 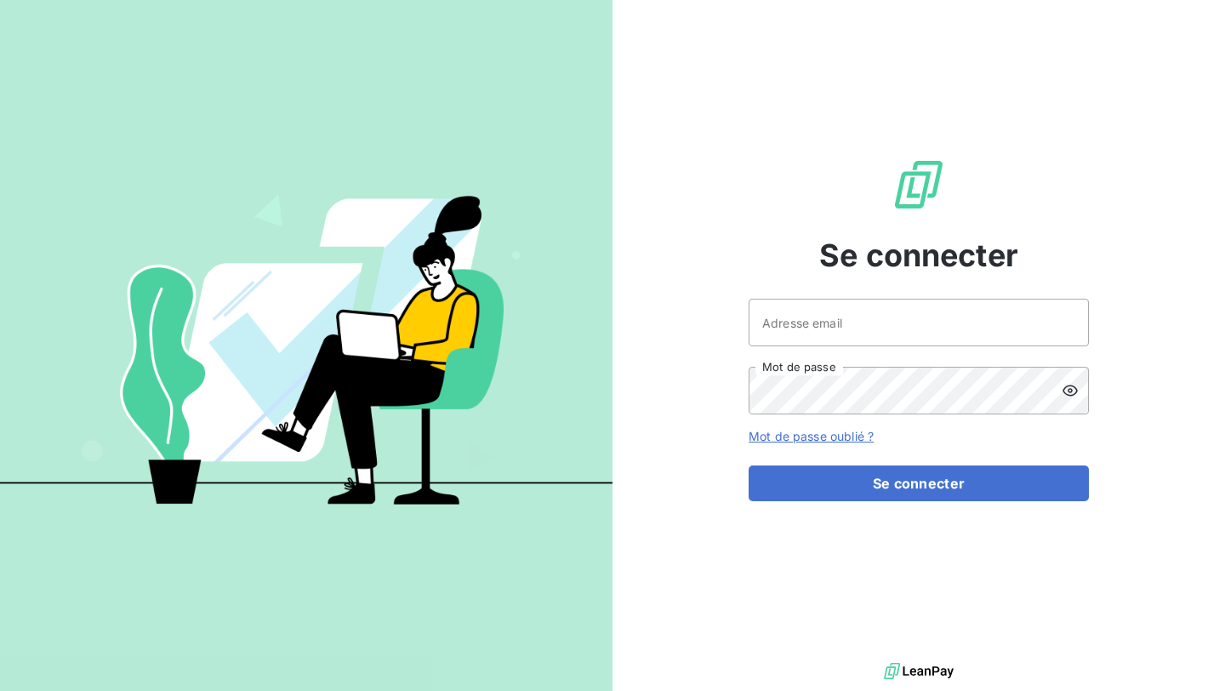 What do you see at coordinates (919, 185) in the screenshot?
I see `img: Logo LeanPay` at bounding box center [919, 185].